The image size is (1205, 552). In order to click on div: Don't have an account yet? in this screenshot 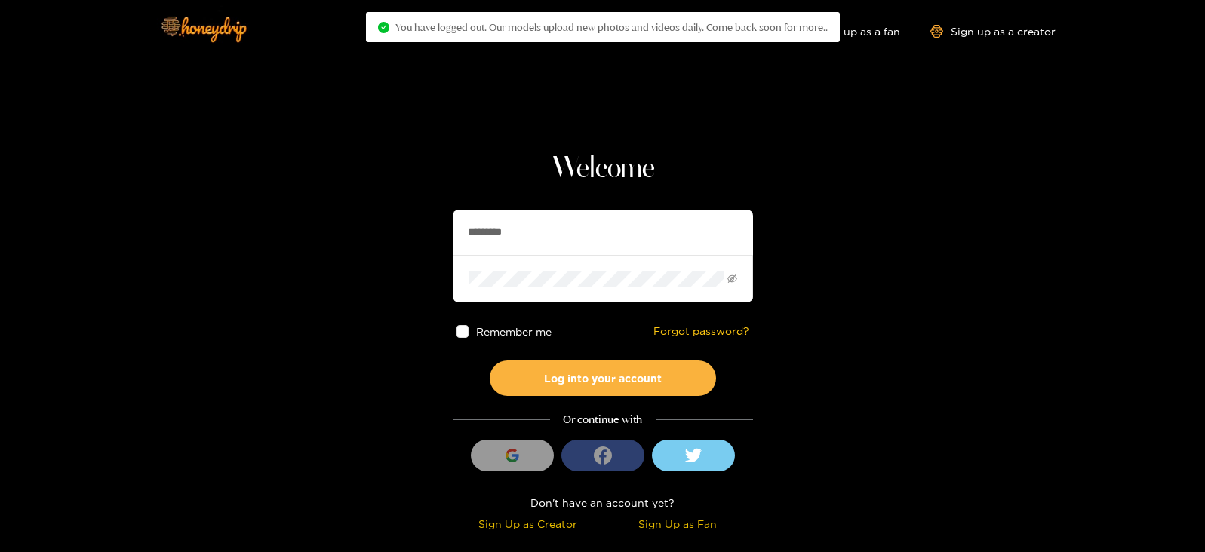, I will do `click(603, 503)`.